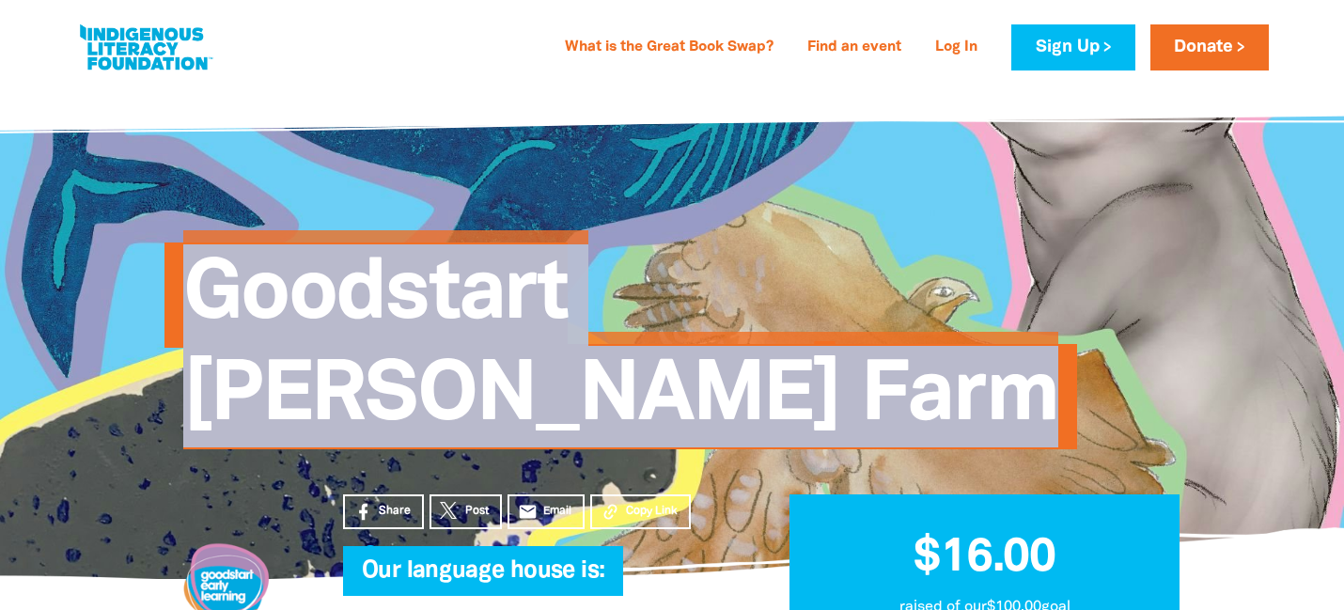 This screenshot has height=610, width=1344. Describe the element at coordinates (538, 583) in the screenshot. I see `h6: My Team` at that location.